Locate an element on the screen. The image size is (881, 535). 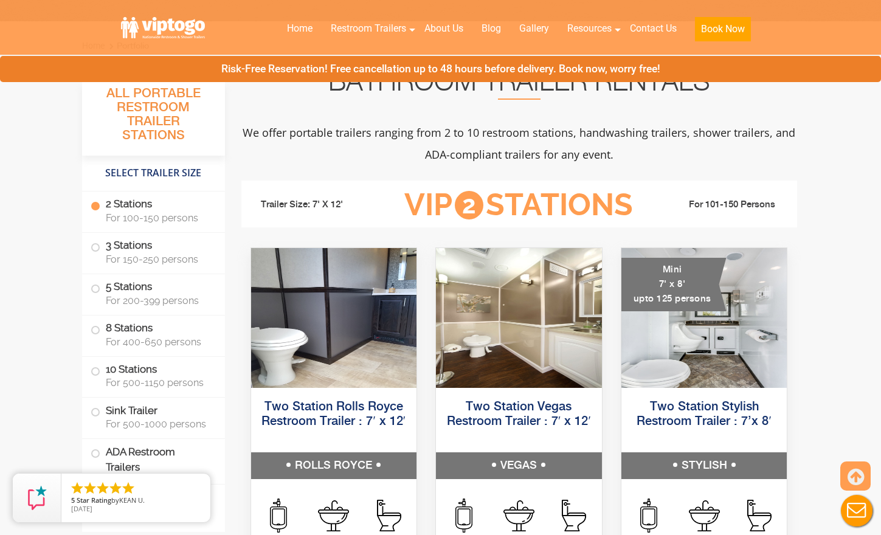
a: Contact Us is located at coordinates (653, 29).